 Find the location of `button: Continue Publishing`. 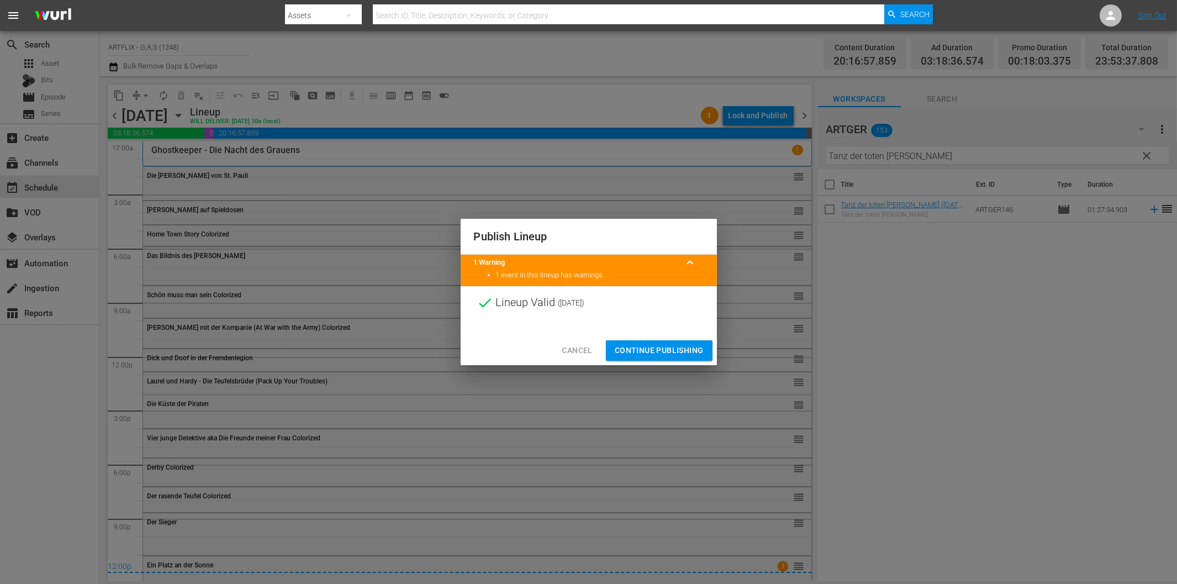

button: Continue Publishing is located at coordinates (659, 350).